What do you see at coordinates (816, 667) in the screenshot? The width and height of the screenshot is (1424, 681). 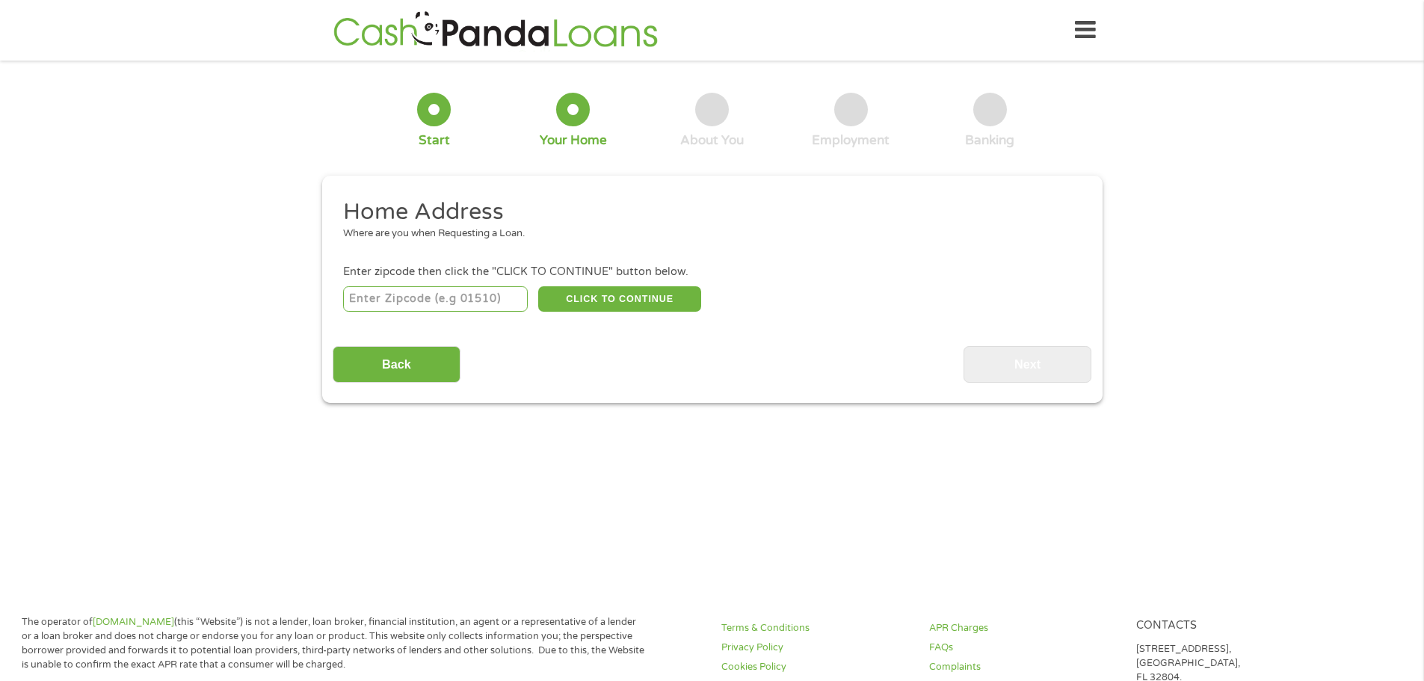 I see `a: Cookies Policy` at bounding box center [816, 667].